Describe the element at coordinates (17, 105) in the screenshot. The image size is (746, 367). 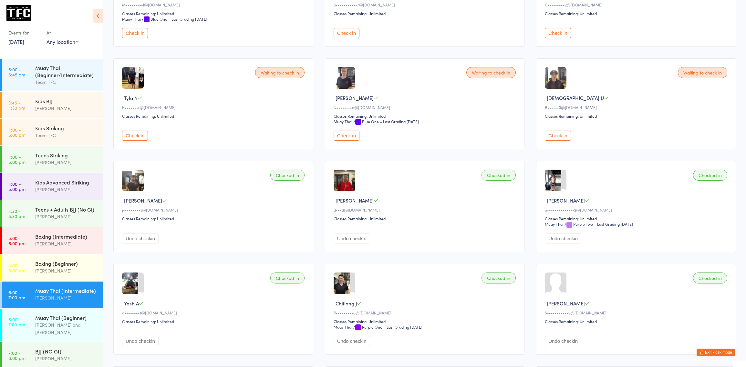
I see `time: 3:45 - 4:30 pm` at that location.